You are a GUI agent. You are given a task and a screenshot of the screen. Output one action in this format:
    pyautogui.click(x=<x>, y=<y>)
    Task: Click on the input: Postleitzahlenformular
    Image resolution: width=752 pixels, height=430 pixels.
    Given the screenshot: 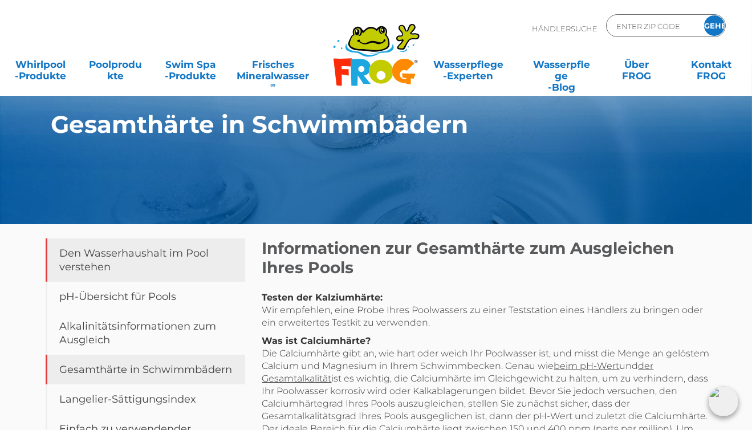 What is the action you would take?
    pyautogui.click(x=653, y=26)
    